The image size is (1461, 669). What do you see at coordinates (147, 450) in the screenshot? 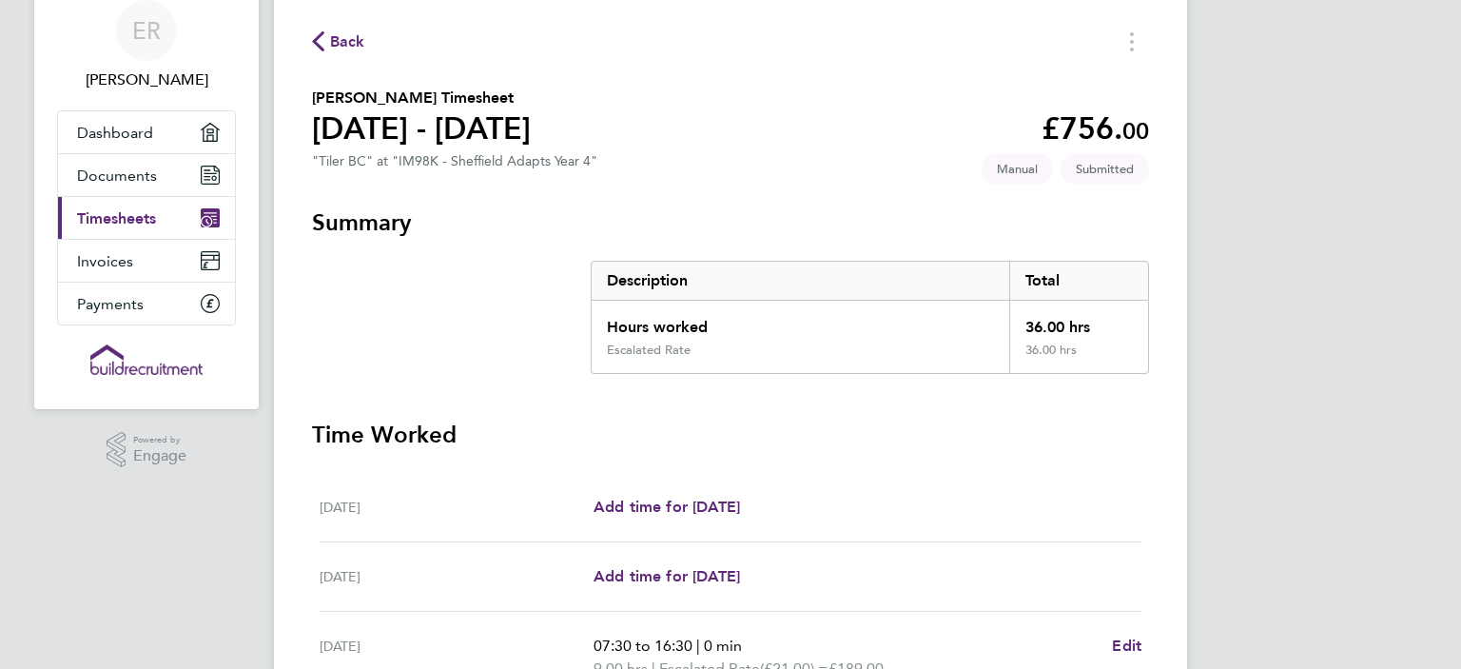
I see `a: Powered byEngage` at bounding box center [147, 450].